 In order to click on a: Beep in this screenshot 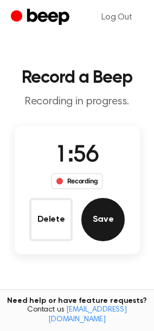, I will do `click(41, 17)`.